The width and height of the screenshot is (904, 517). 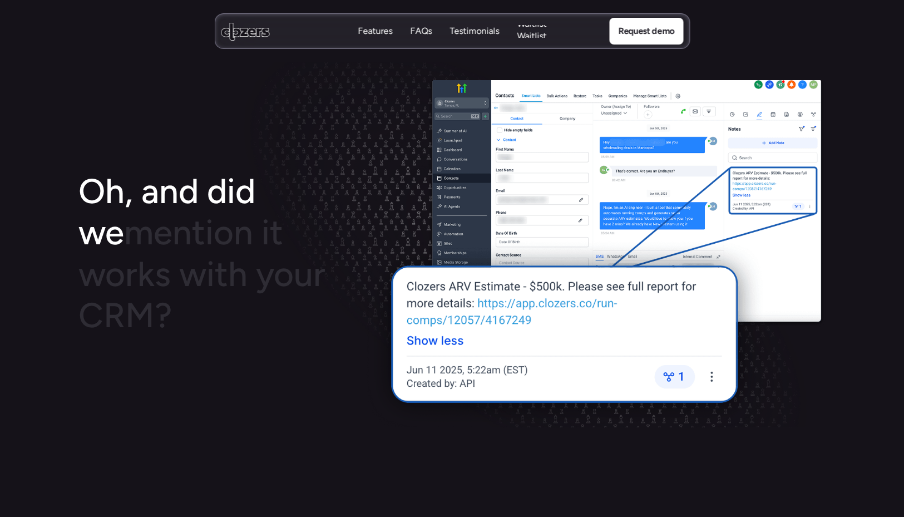 What do you see at coordinates (531, 36) in the screenshot?
I see `p: Waitlist` at bounding box center [531, 36].